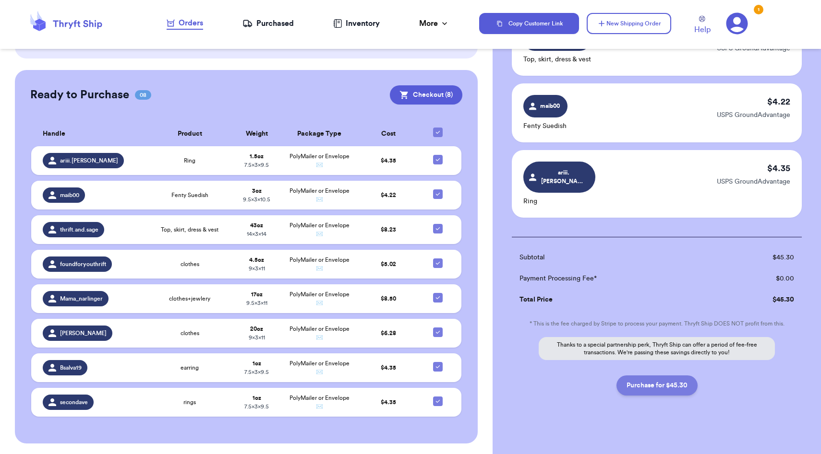  I want to click on button: Checkout (8), so click(426, 95).